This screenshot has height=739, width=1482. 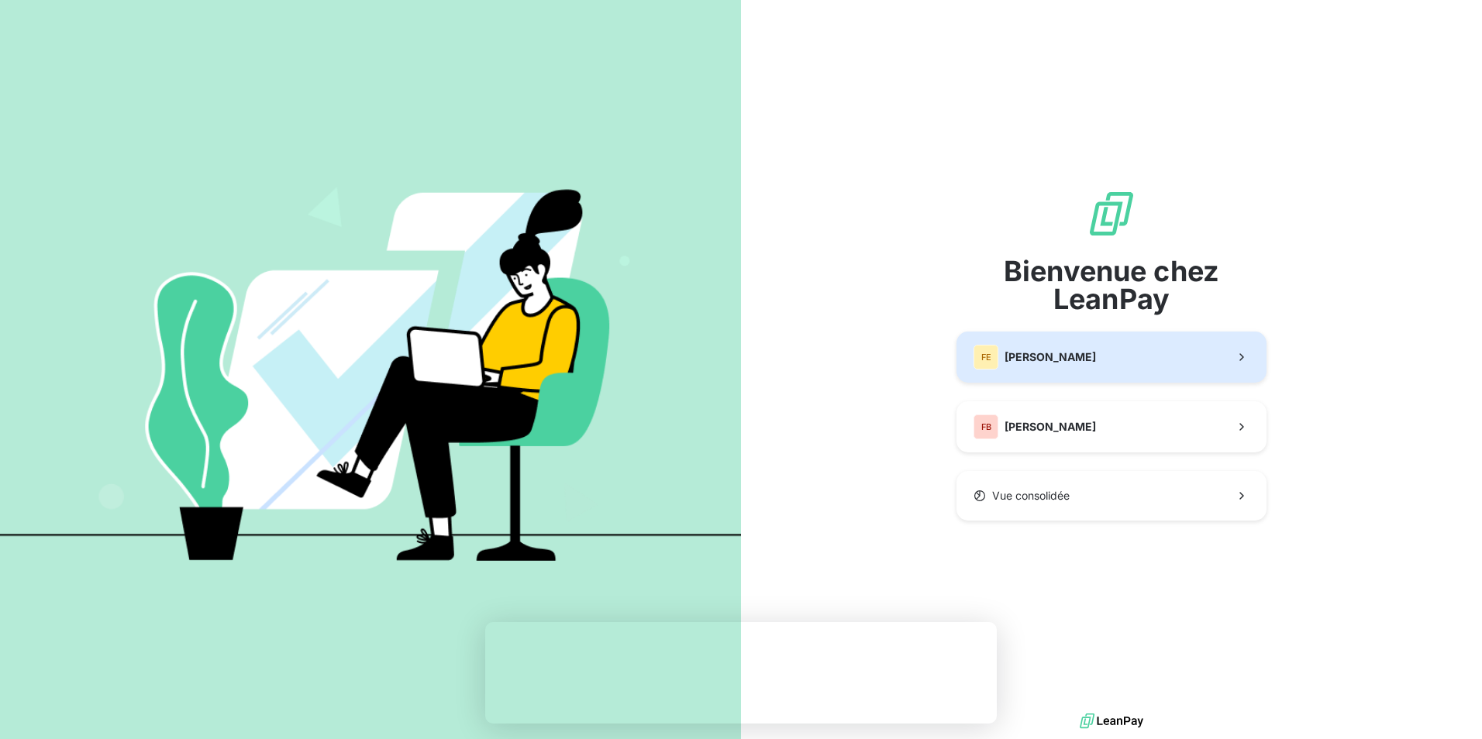 I want to click on span: Vue consolidée, so click(x=1031, y=496).